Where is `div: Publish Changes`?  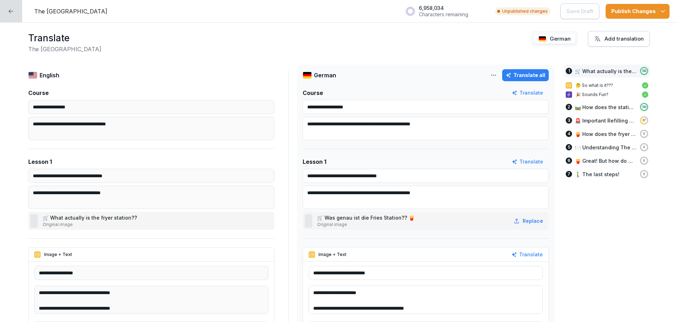 div: Publish Changes is located at coordinates (637, 11).